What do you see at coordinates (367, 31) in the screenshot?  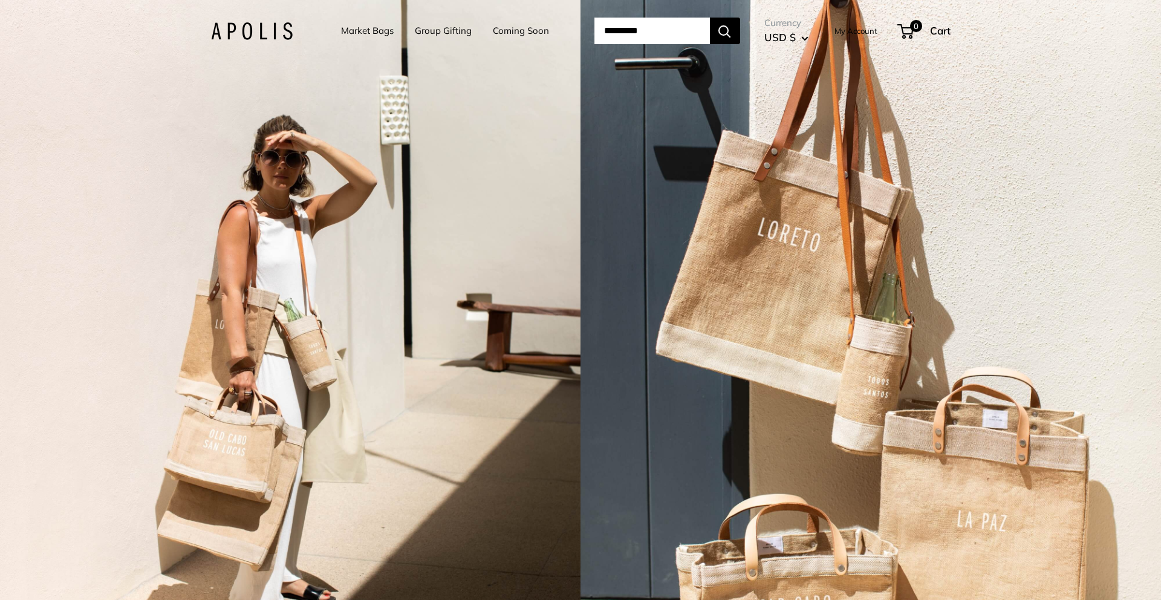 I see `a: Market Bags` at bounding box center [367, 31].